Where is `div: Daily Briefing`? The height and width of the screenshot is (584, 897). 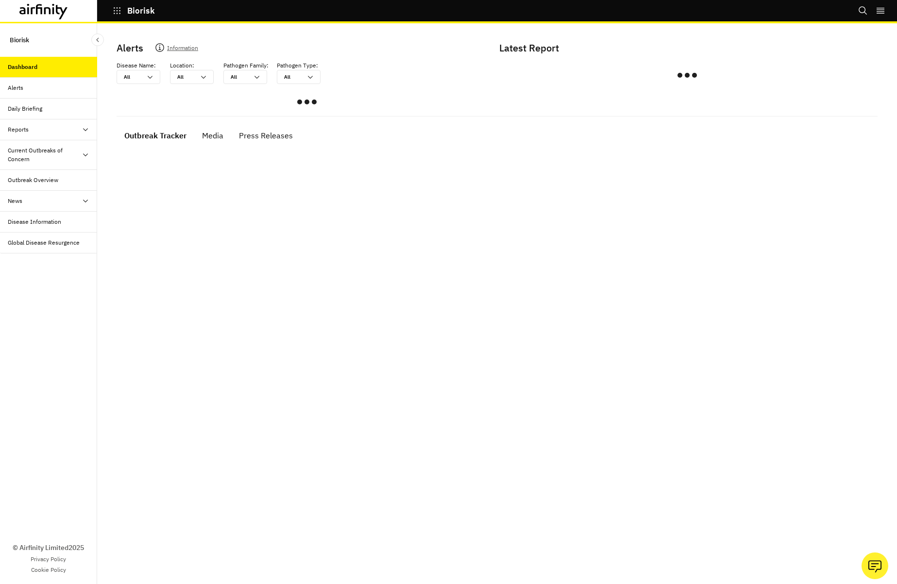 div: Daily Briefing is located at coordinates (25, 109).